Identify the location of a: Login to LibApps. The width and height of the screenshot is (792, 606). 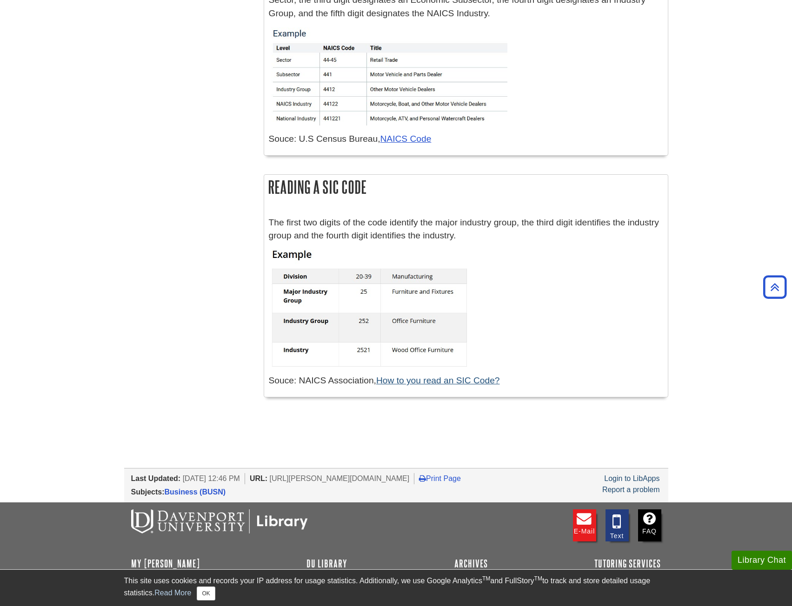
(631, 478).